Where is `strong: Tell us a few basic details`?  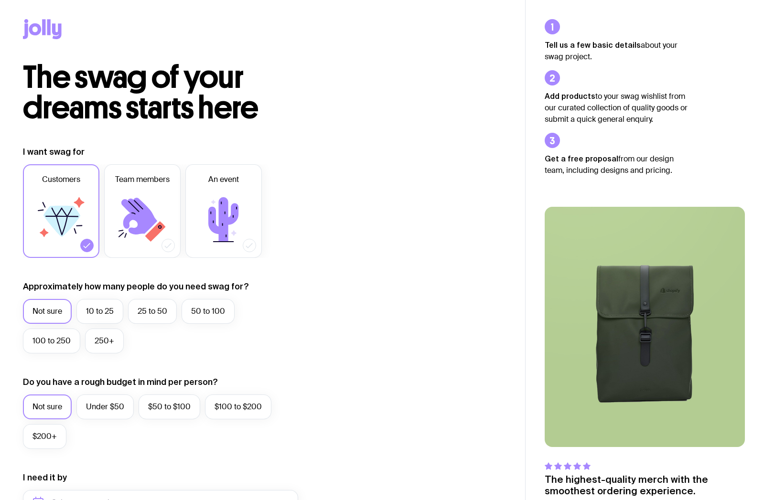
strong: Tell us a few basic details is located at coordinates (592, 45).